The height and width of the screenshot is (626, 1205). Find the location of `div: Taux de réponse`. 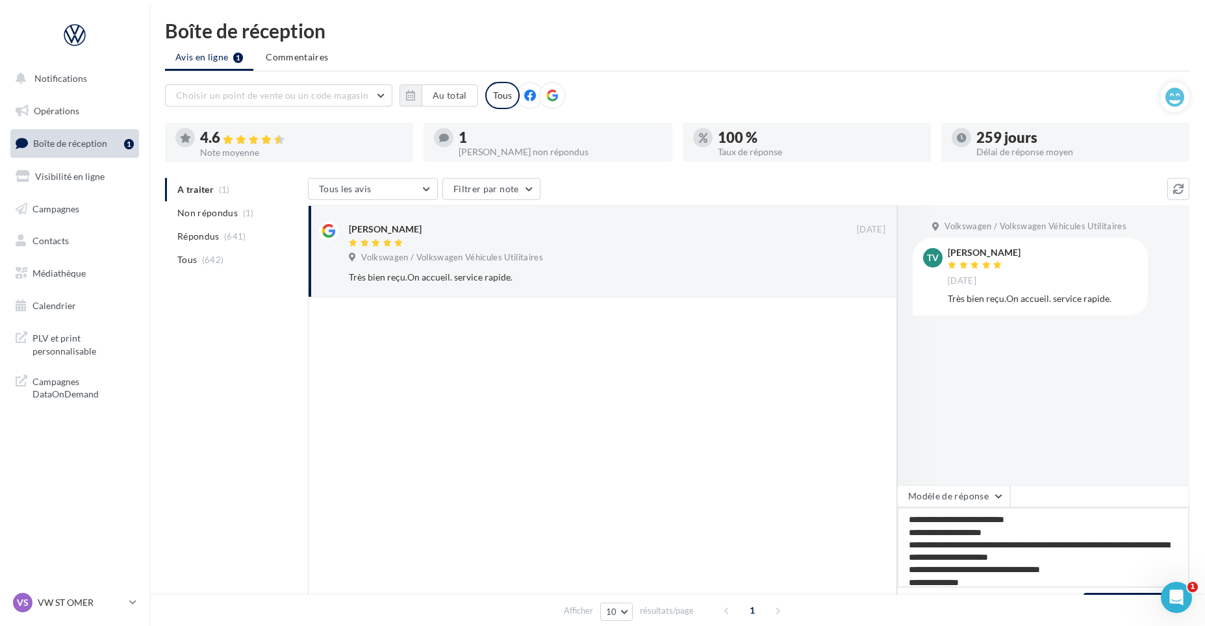

div: Taux de réponse is located at coordinates (819, 152).